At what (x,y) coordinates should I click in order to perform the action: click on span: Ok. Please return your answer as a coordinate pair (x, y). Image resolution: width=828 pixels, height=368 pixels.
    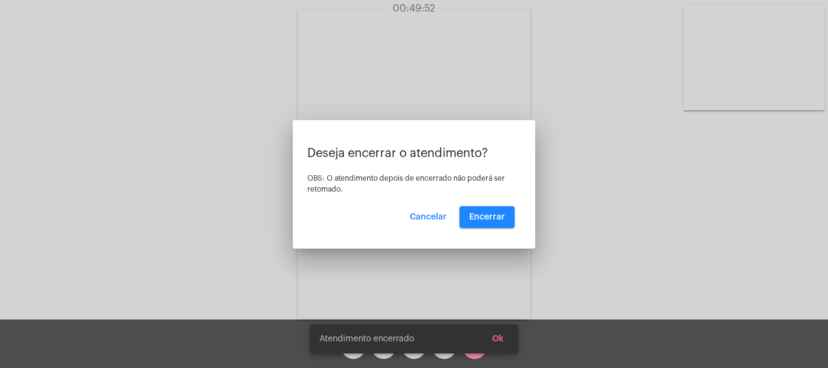
    Looking at the image, I should click on (498, 339).